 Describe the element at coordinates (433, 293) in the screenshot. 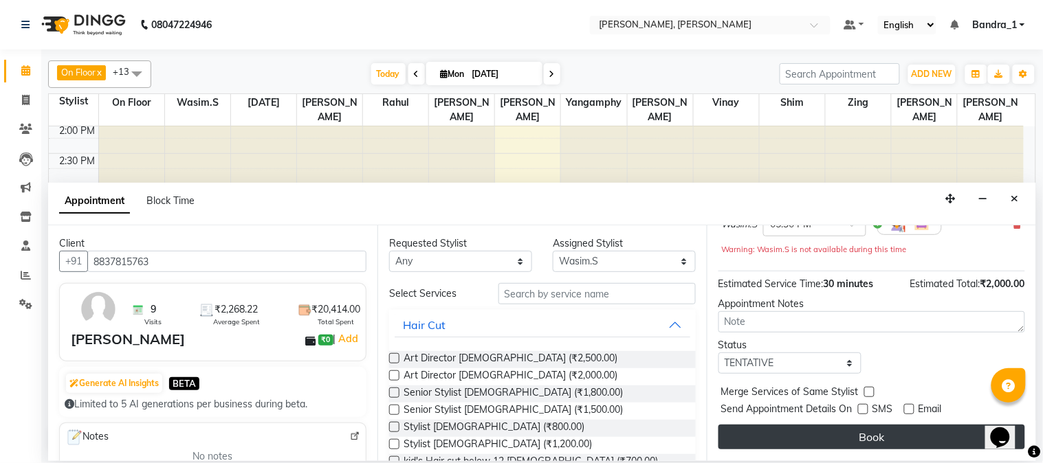

I see `div: Select Services` at that location.